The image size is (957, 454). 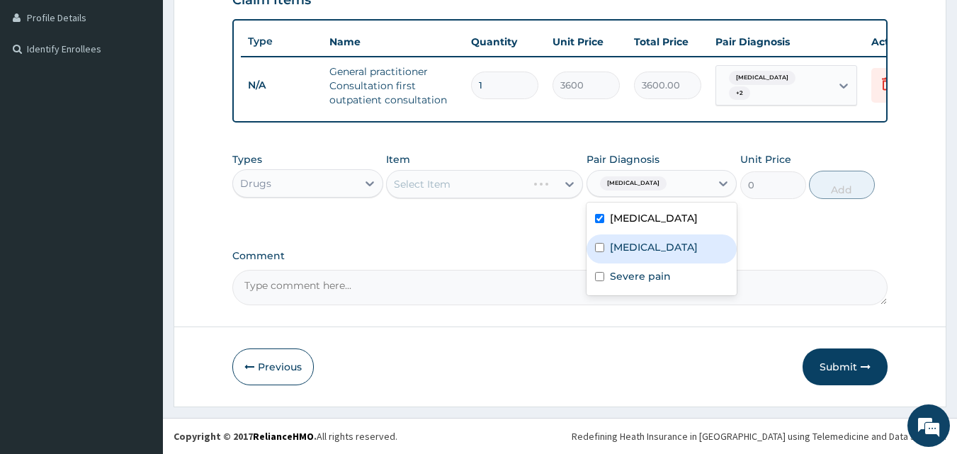 I want to click on div: Drugs, so click(x=256, y=183).